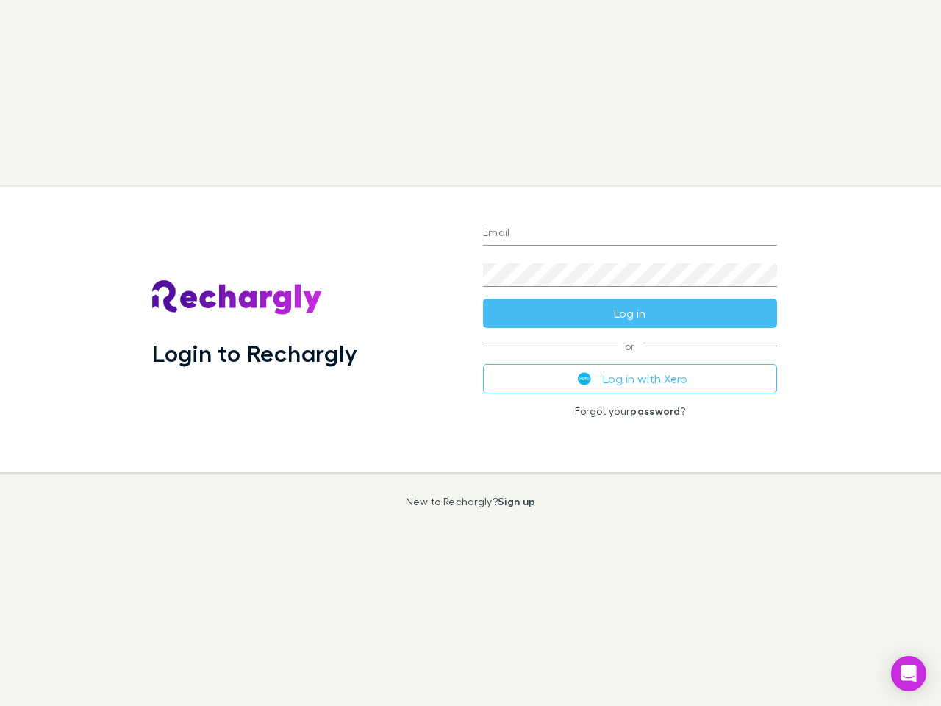 The image size is (941, 706). What do you see at coordinates (237, 298) in the screenshot?
I see `img: Rechargly's Logo` at bounding box center [237, 298].